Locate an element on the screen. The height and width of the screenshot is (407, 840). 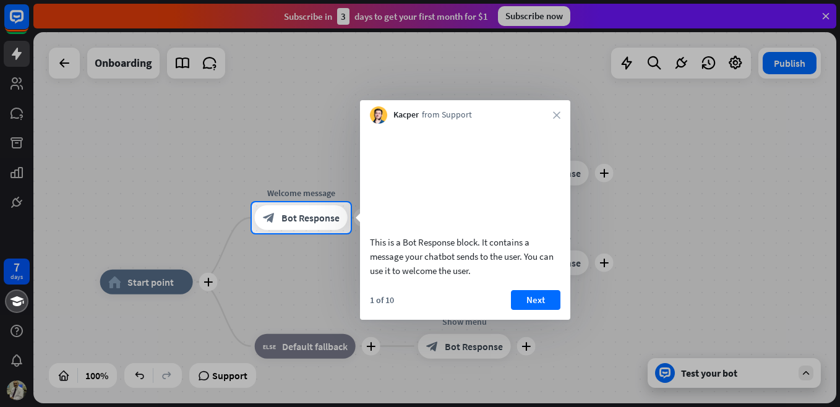
button: Open LiveChat chat widget is located at coordinates (28, 24).